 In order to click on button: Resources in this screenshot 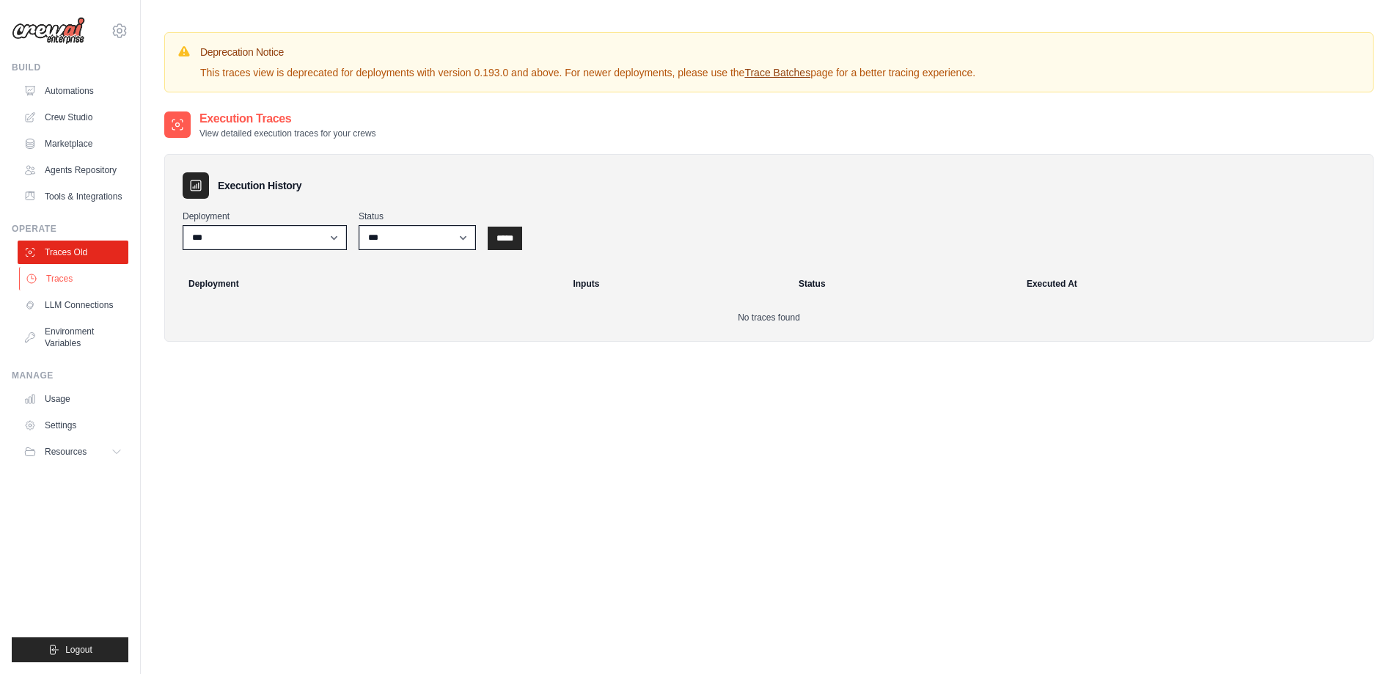, I will do `click(73, 452)`.